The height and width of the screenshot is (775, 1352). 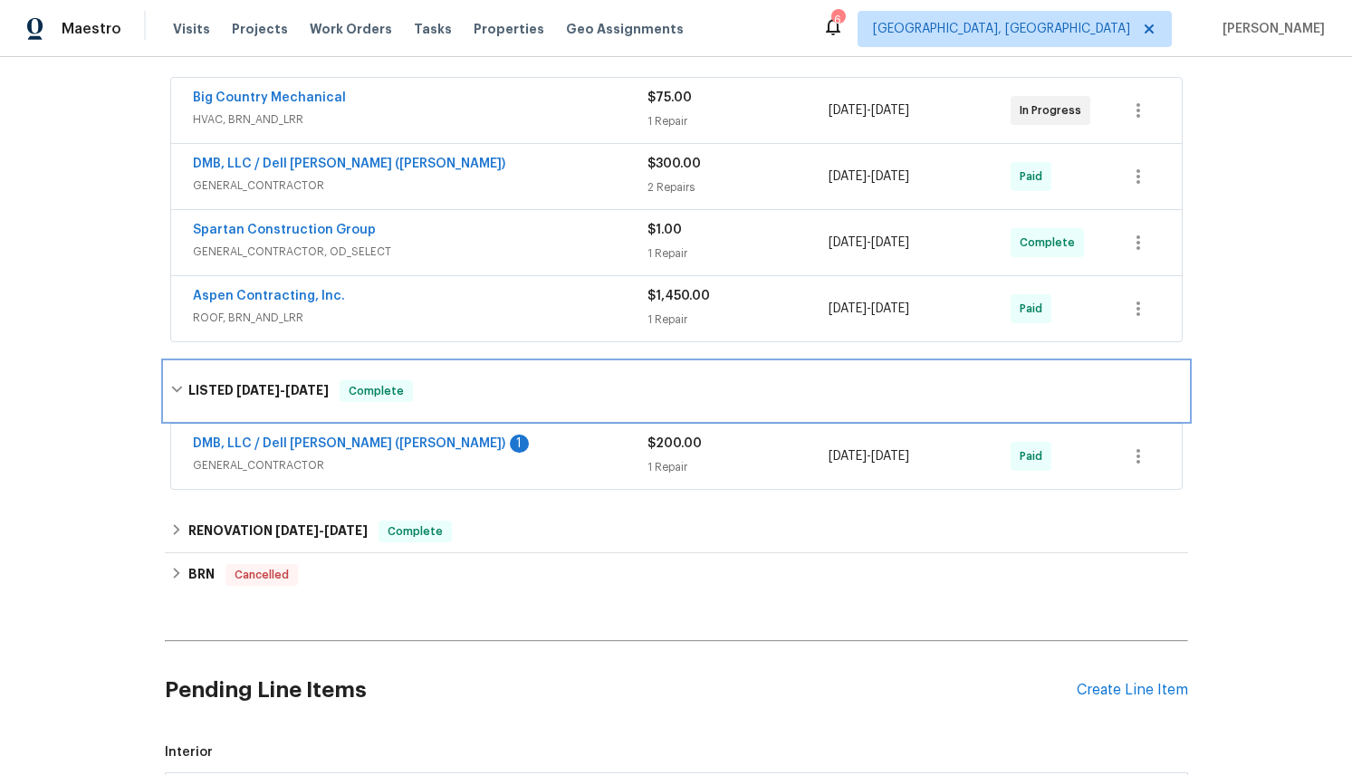 What do you see at coordinates (420, 252) in the screenshot?
I see `span: GENERAL_CONTRACTOR, OD_SELECT` at bounding box center [420, 252].